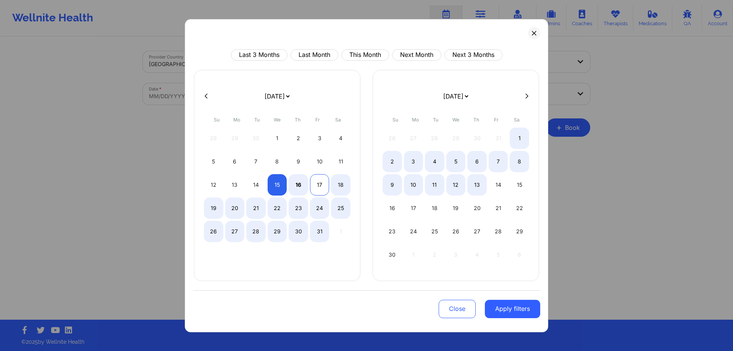  Describe the element at coordinates (340, 208) in the screenshot. I see `div: Sat Oct 25 2025` at that location.